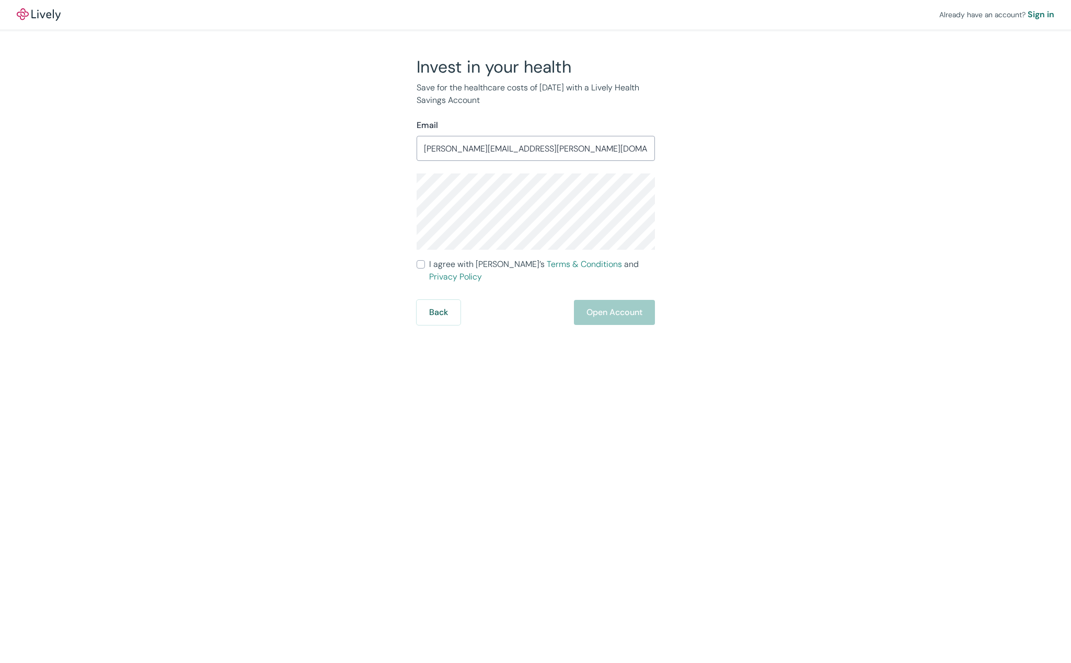  Describe the element at coordinates (1041, 15) in the screenshot. I see `div: Sign in` at that location.